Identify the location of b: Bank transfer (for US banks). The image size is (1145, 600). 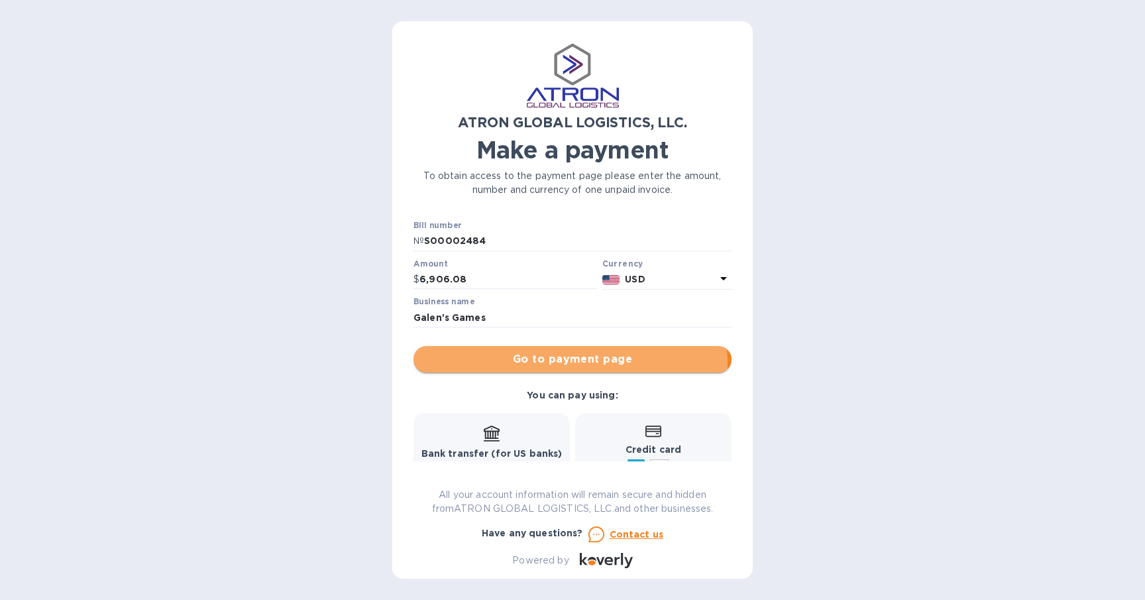
(492, 453).